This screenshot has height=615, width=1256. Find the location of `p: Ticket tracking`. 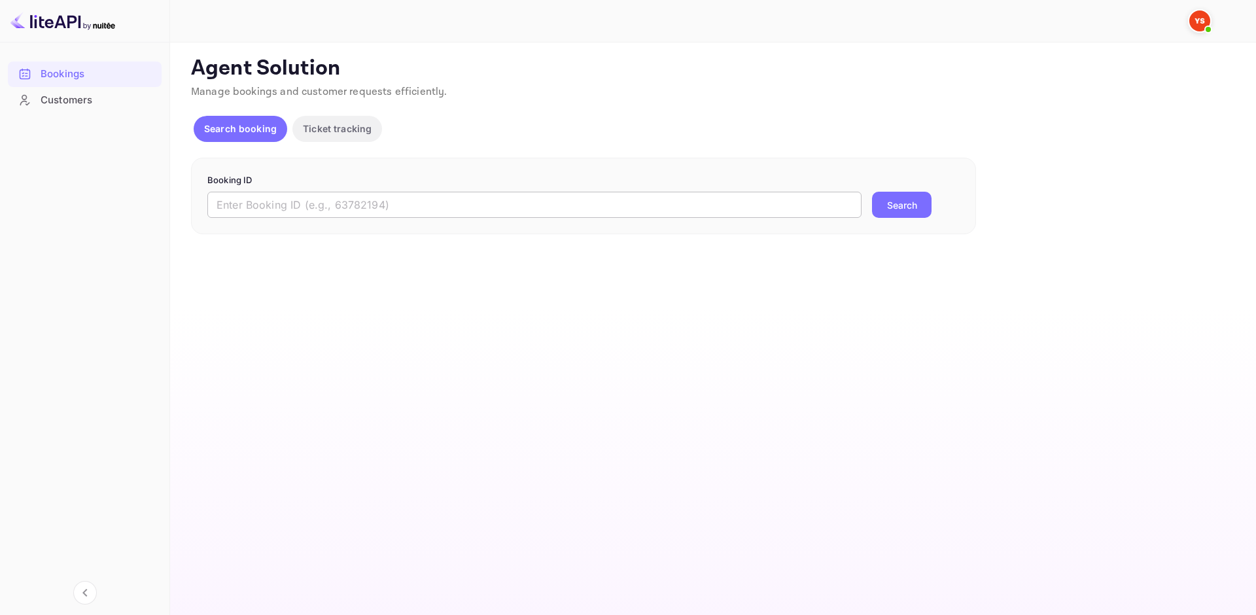

p: Ticket tracking is located at coordinates (337, 128).